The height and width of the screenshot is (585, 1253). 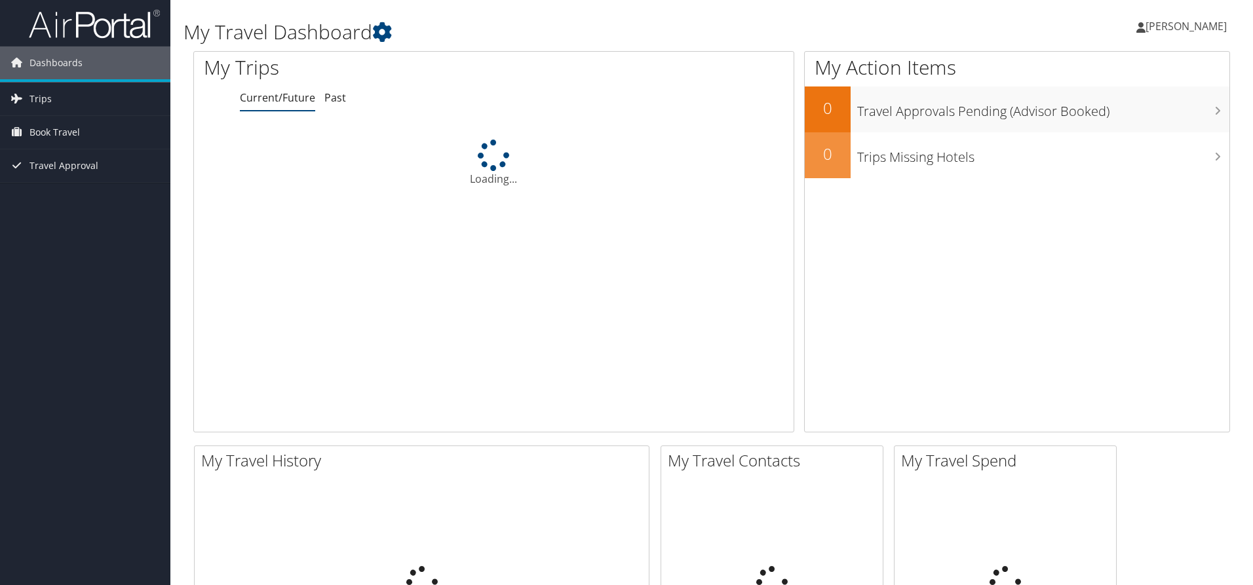 I want to click on h1: My Action Items, so click(x=1017, y=68).